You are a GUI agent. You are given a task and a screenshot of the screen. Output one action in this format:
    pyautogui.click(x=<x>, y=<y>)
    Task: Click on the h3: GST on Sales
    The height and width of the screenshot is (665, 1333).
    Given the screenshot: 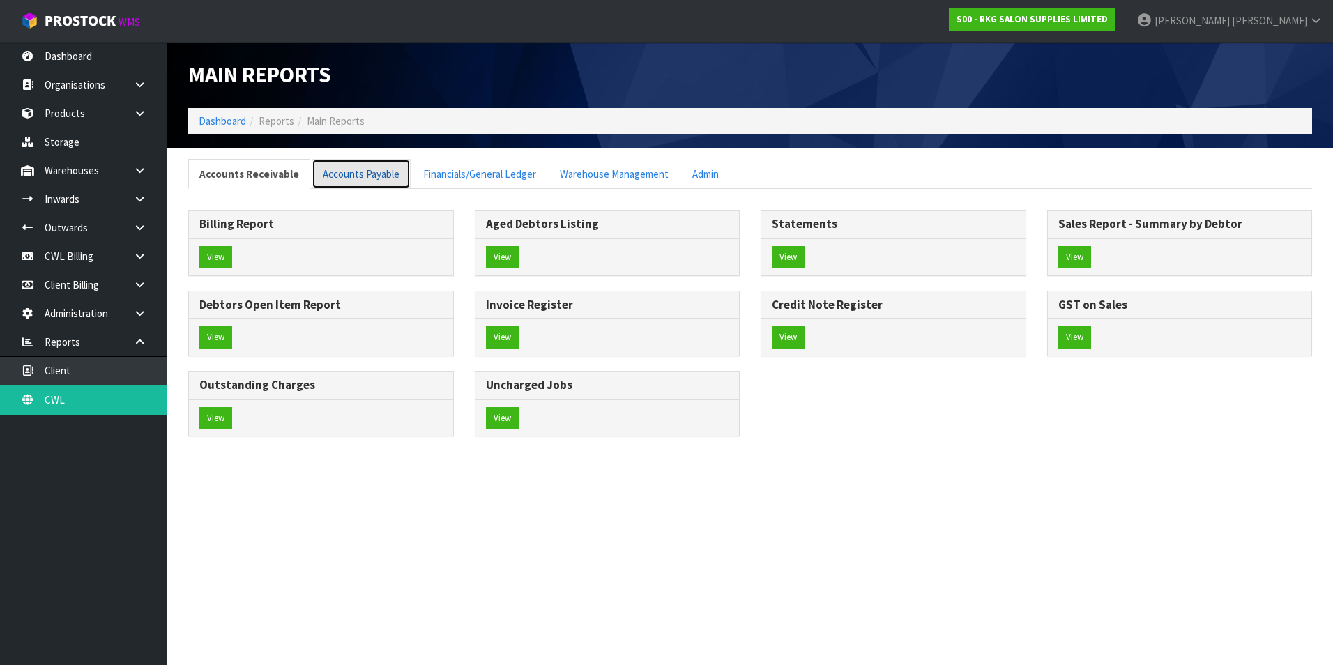 What is the action you would take?
    pyautogui.click(x=1179, y=305)
    